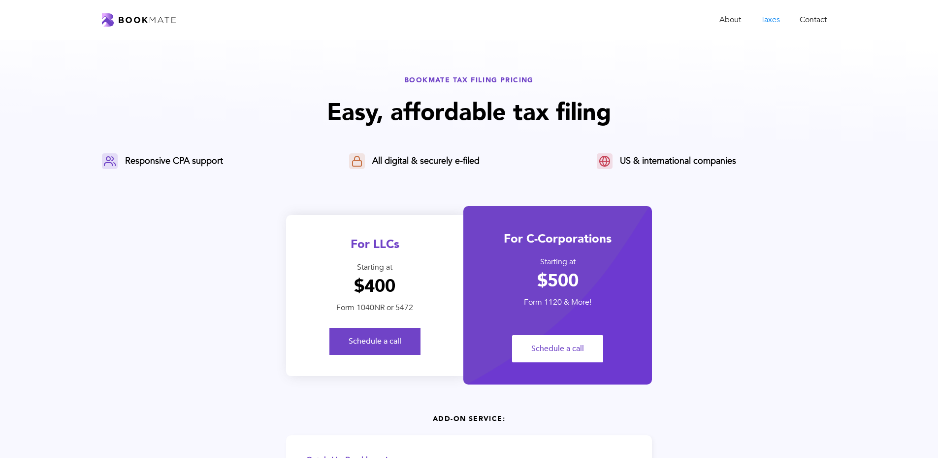  What do you see at coordinates (174, 161) in the screenshot?
I see `div: Responsive CPA support` at bounding box center [174, 161].